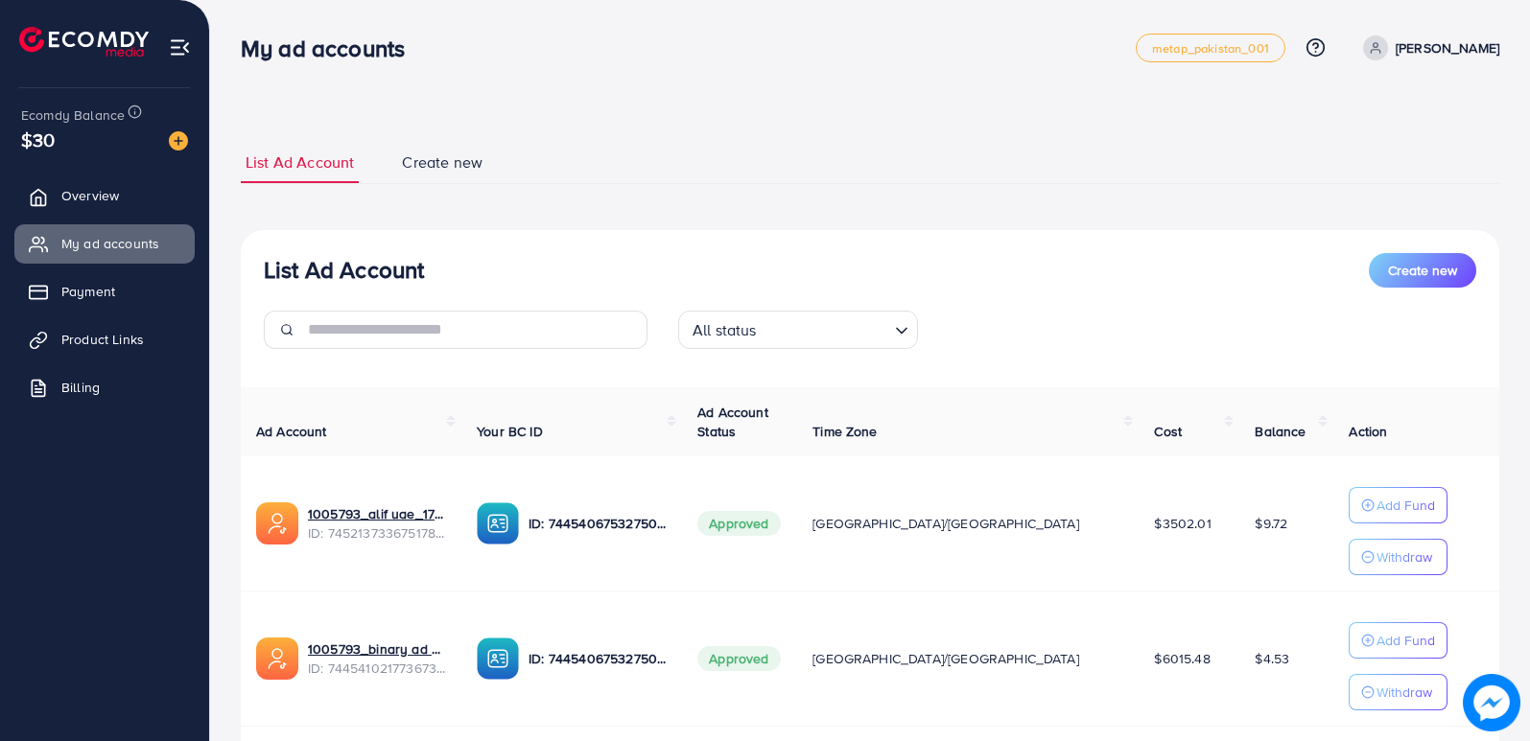 This screenshot has width=1530, height=741. Describe the element at coordinates (377, 659) in the screenshot. I see `div: <span class='underline'>1005793_binary ad account 1_1733519668386</span></br>7445410217736732673` at that location.